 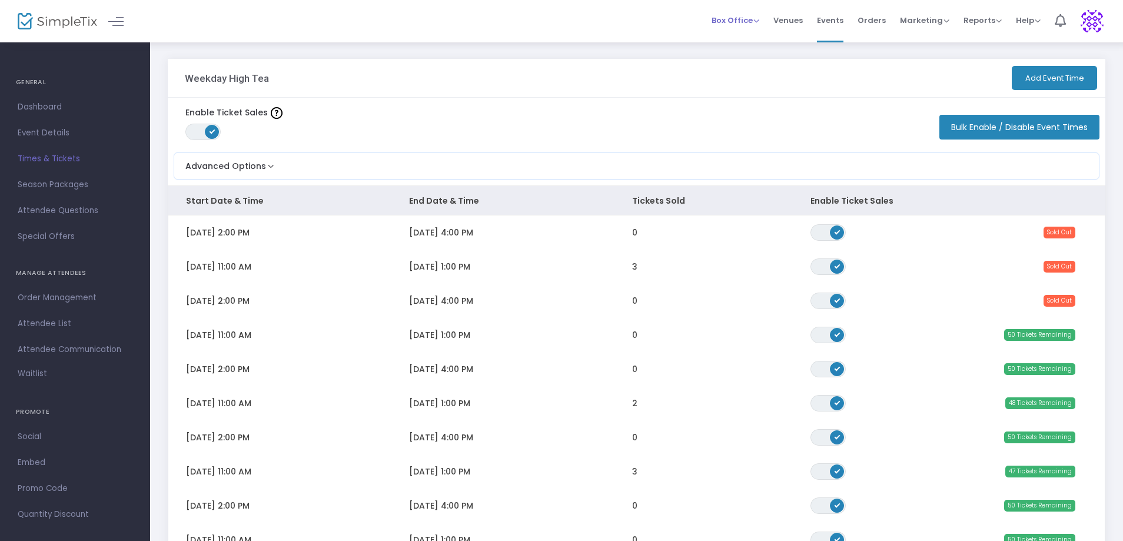 What do you see at coordinates (75, 489) in the screenshot?
I see `span: Promo Code` at bounding box center [75, 489].